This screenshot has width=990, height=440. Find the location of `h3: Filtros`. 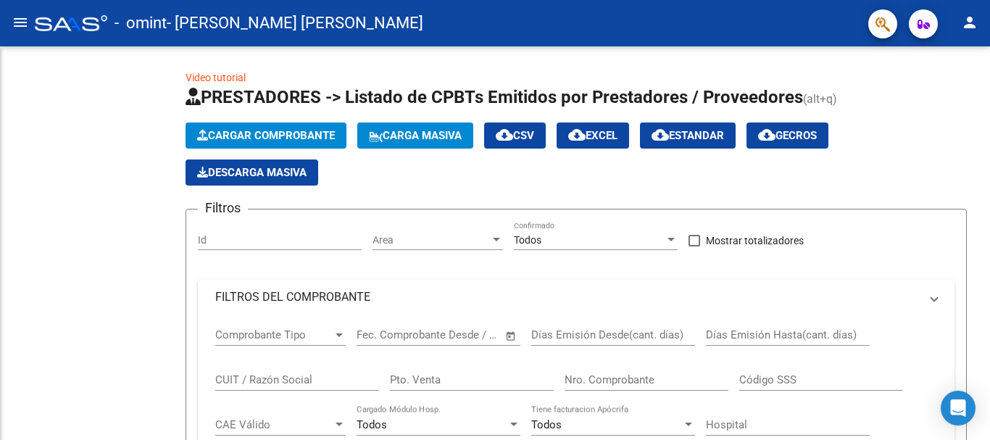

h3: Filtros is located at coordinates (223, 208).